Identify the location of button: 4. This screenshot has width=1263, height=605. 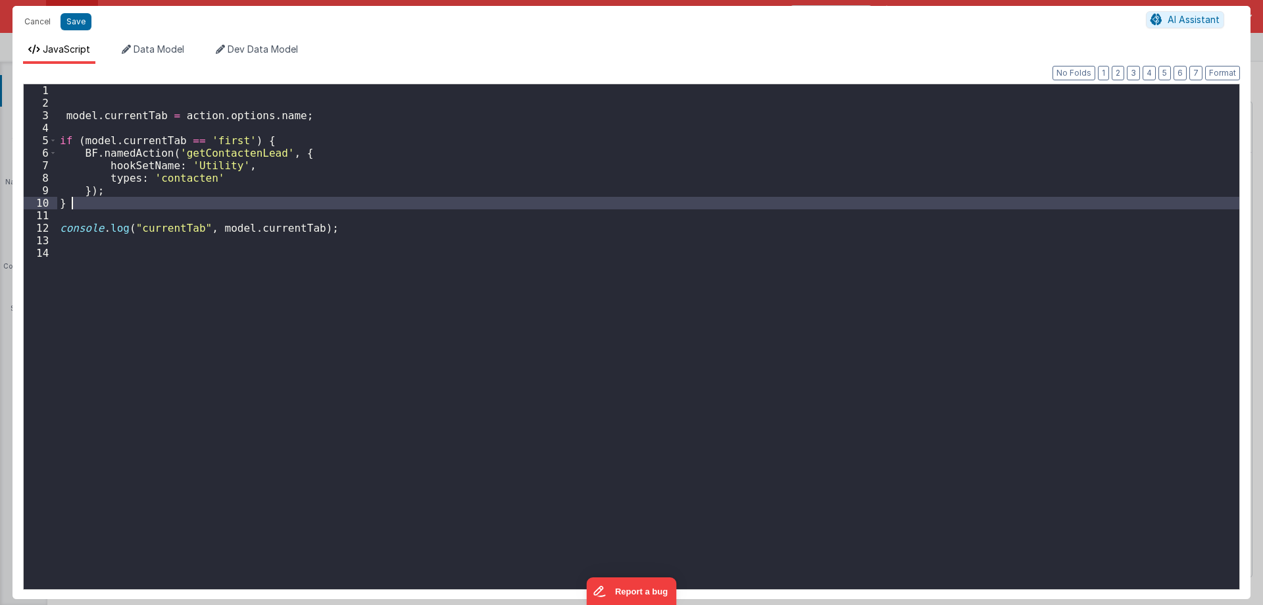
(1149, 73).